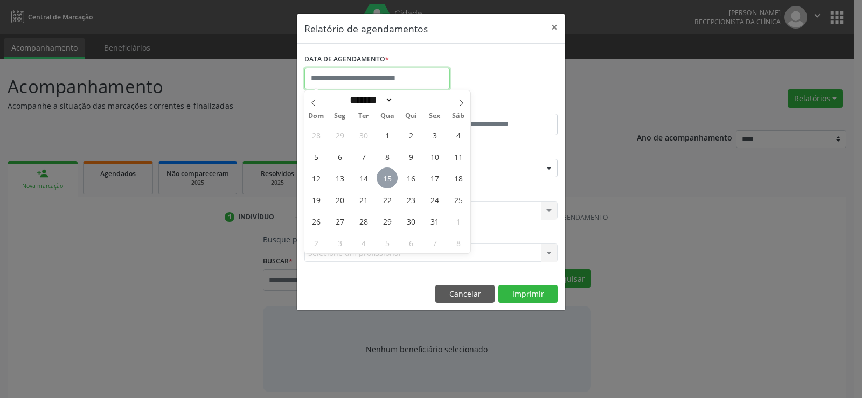 The width and height of the screenshot is (862, 398). What do you see at coordinates (387, 135) in the screenshot?
I see `span: Outubro 1, 2025` at bounding box center [387, 135].